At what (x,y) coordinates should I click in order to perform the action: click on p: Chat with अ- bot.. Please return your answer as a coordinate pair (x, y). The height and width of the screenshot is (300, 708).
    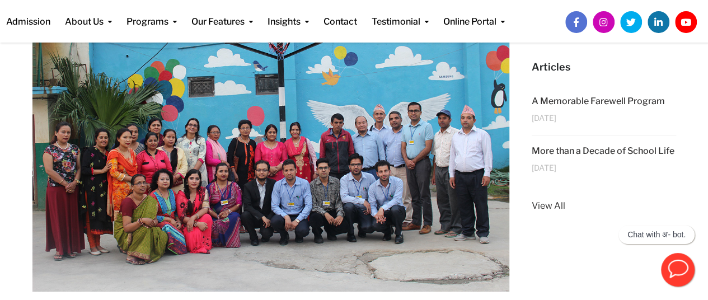
    Looking at the image, I should click on (656, 234).